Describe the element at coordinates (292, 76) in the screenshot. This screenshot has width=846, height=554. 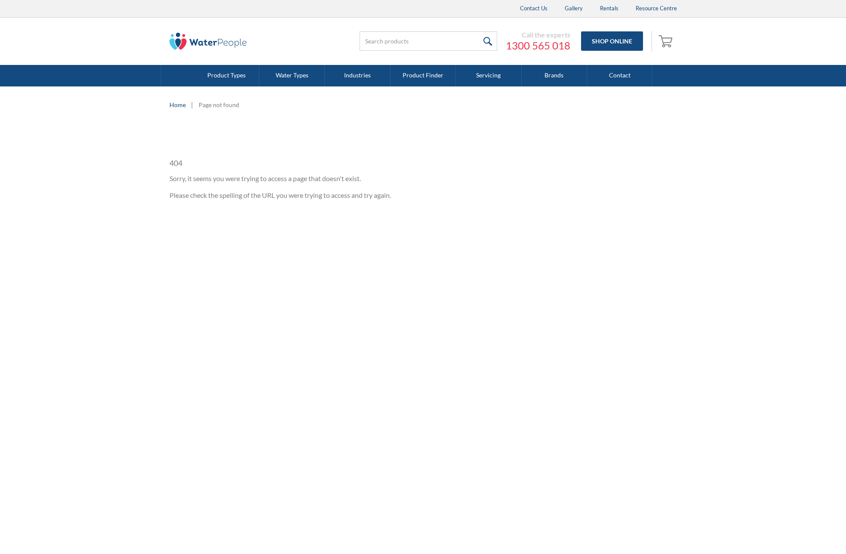
I see `a: Water Types` at that location.